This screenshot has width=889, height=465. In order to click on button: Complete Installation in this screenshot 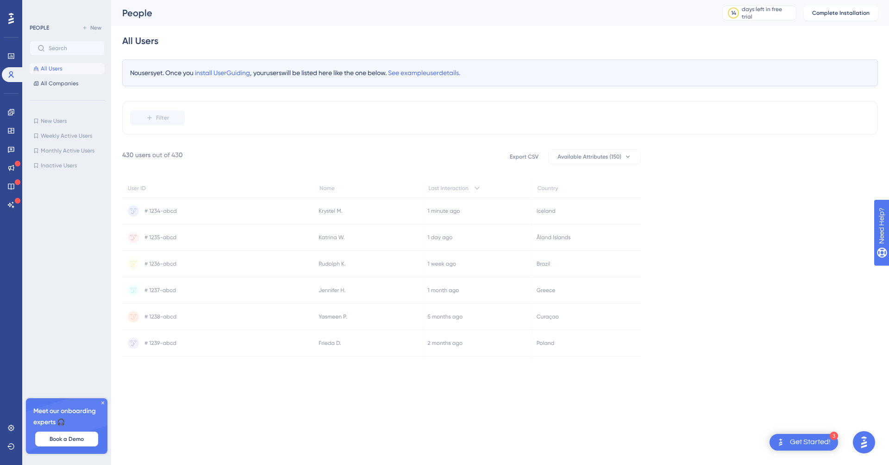, I will do `click(841, 13)`.